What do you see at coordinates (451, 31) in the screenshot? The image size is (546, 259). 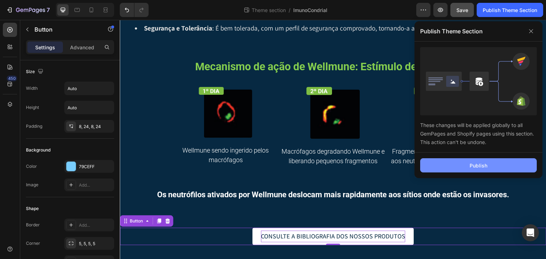 I see `p: Publish Theme Section` at bounding box center [451, 31].